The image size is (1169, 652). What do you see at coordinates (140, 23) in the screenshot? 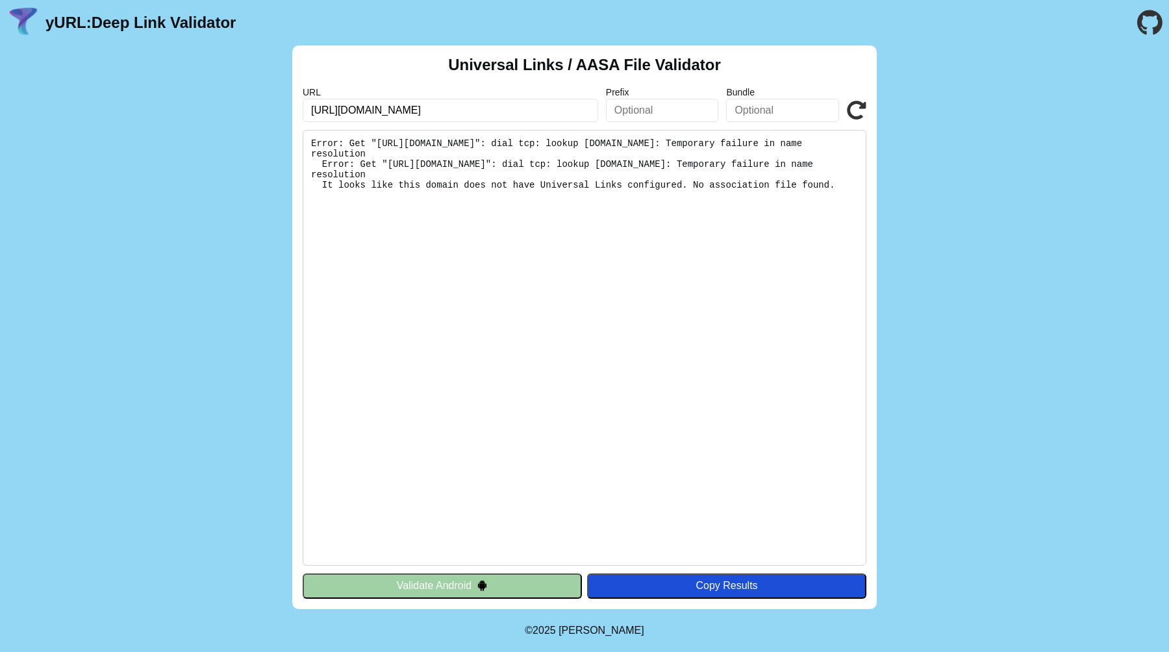
I see `a: yURL:Deep Link Validator` at bounding box center [140, 23].